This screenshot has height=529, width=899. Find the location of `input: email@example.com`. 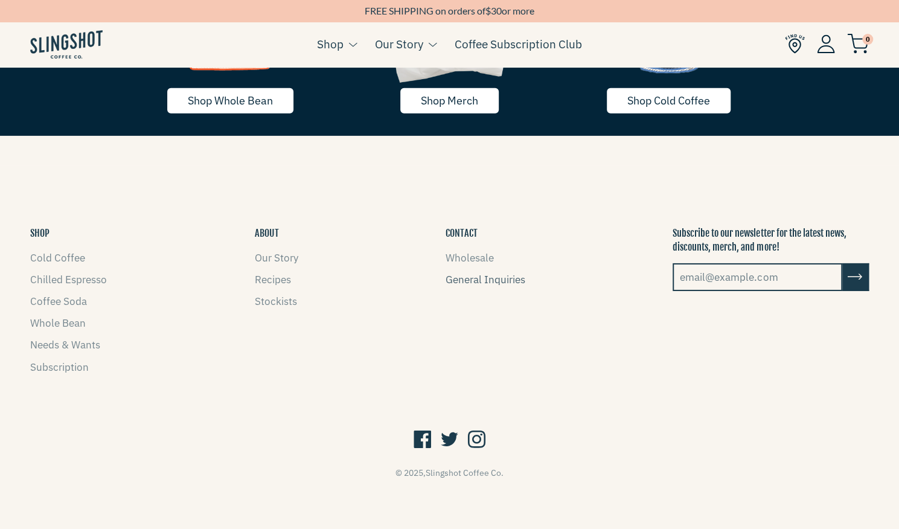

input: email@example.com is located at coordinates (757, 277).